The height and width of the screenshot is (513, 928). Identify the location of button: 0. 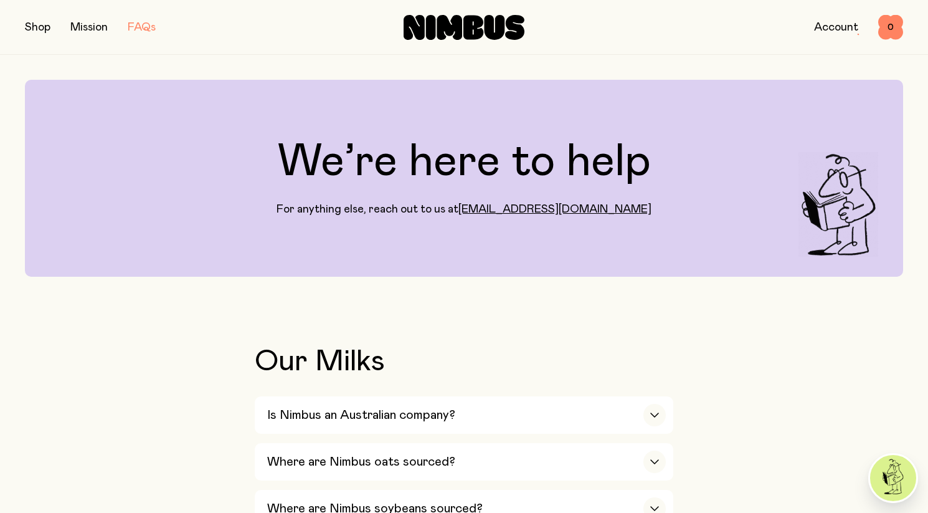
(891, 27).